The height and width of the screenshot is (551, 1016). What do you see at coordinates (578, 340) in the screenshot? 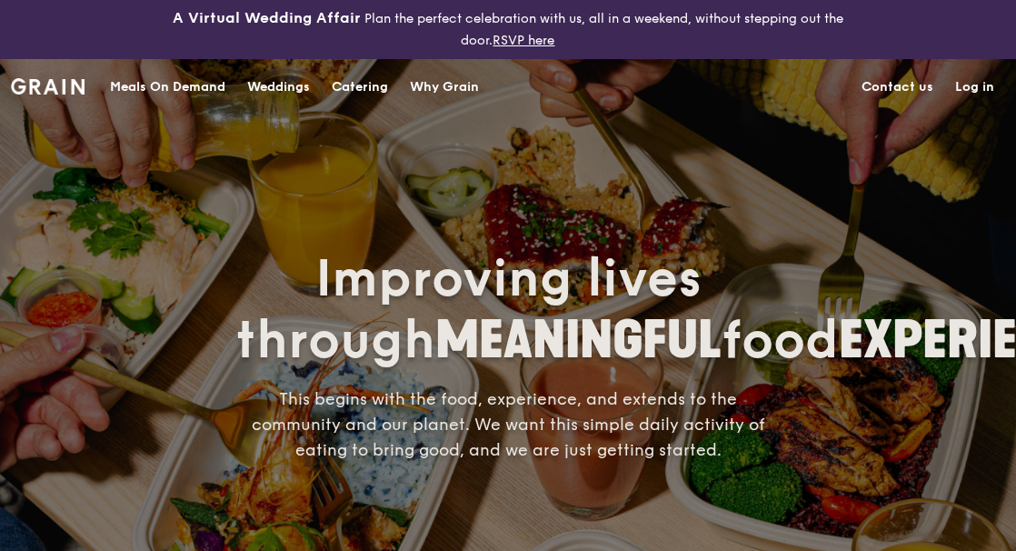
I see `span: MEANINGFUL` at bounding box center [578, 340].